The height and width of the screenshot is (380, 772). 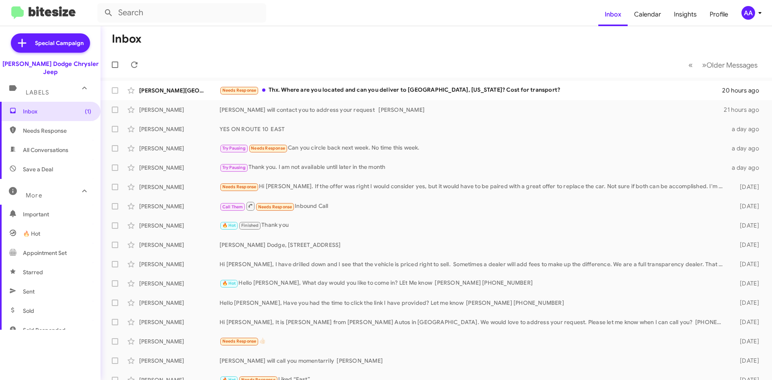 I want to click on span: Sold, so click(x=29, y=311).